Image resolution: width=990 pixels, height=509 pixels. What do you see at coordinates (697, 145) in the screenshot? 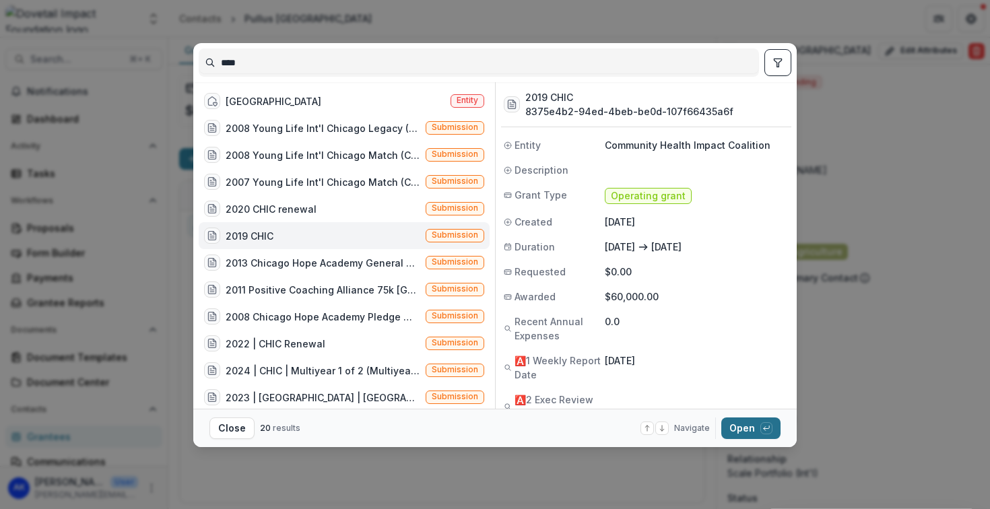
I see `p: Community Health Impact Coalition` at bounding box center [697, 145].